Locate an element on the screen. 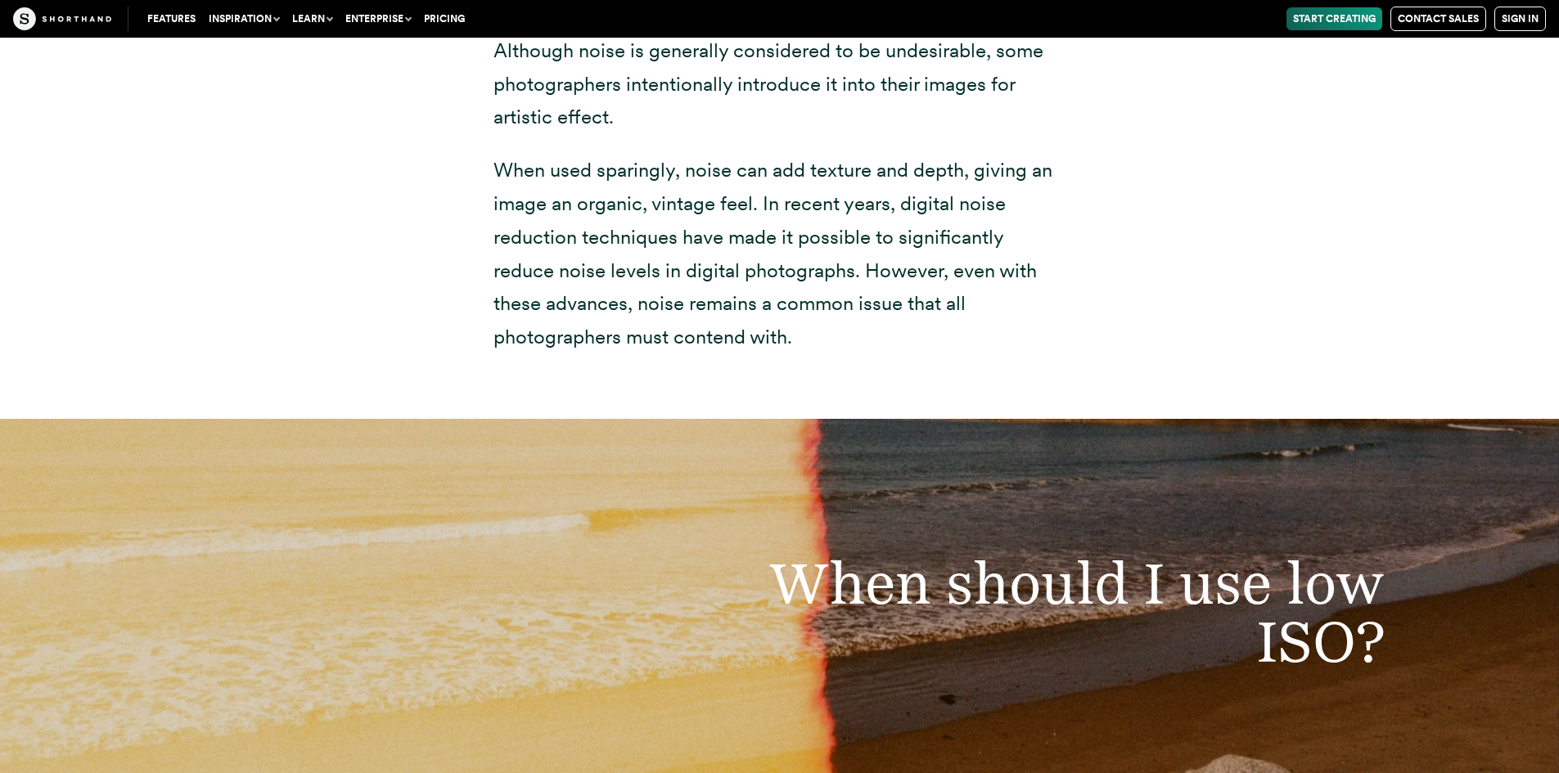 The height and width of the screenshot is (773, 1559). h2: When should I use low ISO? is located at coordinates (1046, 612).